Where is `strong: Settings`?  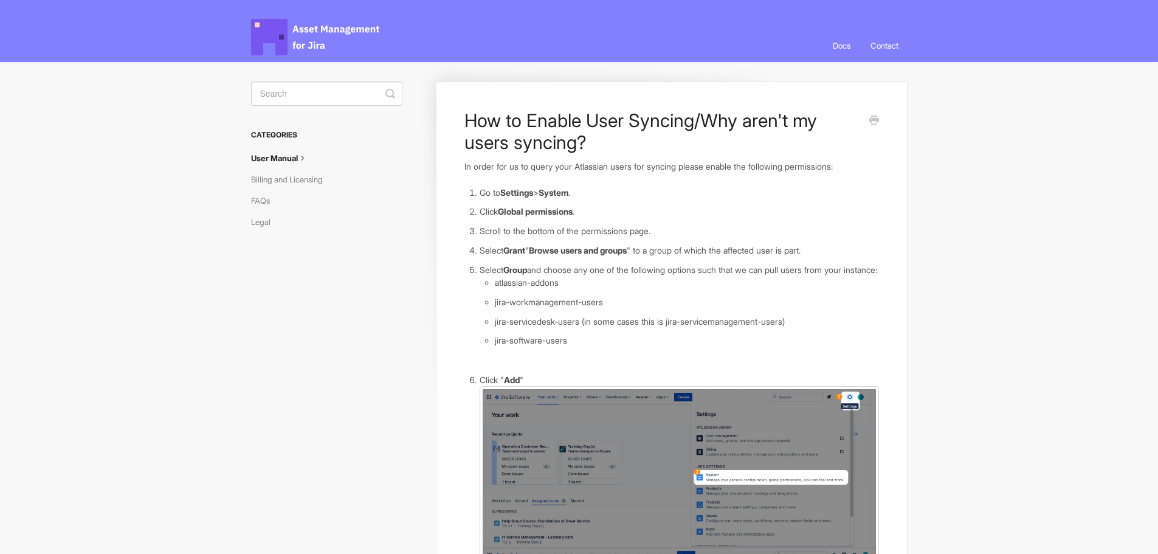 strong: Settings is located at coordinates (517, 192).